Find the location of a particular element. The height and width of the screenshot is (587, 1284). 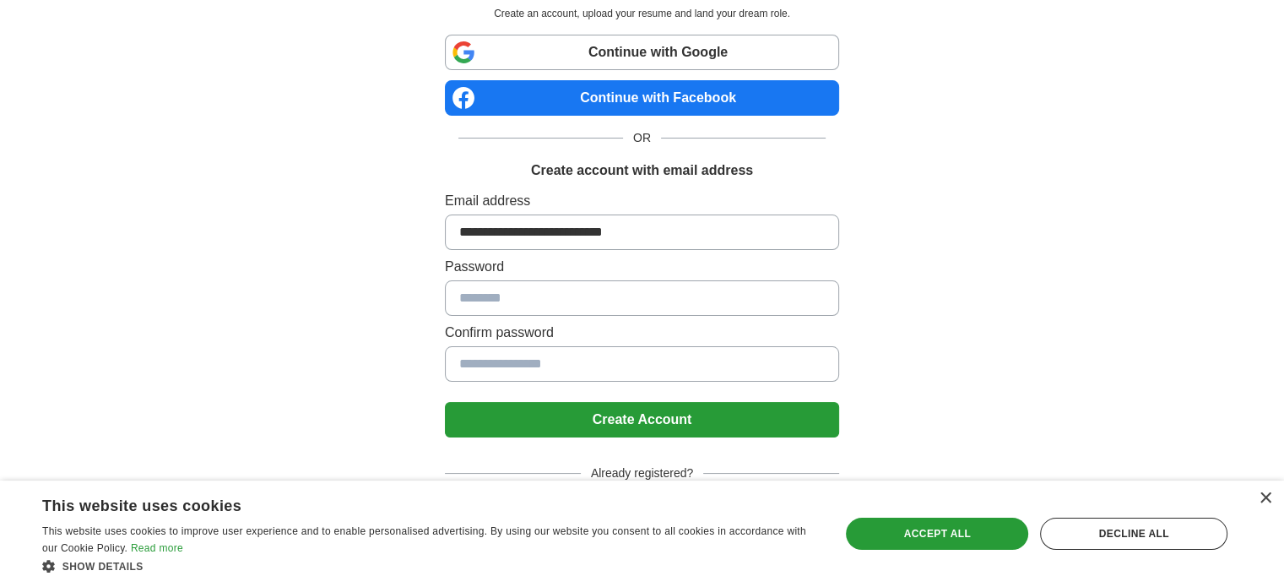

span: This website uses cookies to improve user experience and to enable personalised advertising. By u... is located at coordinates (424, 540).